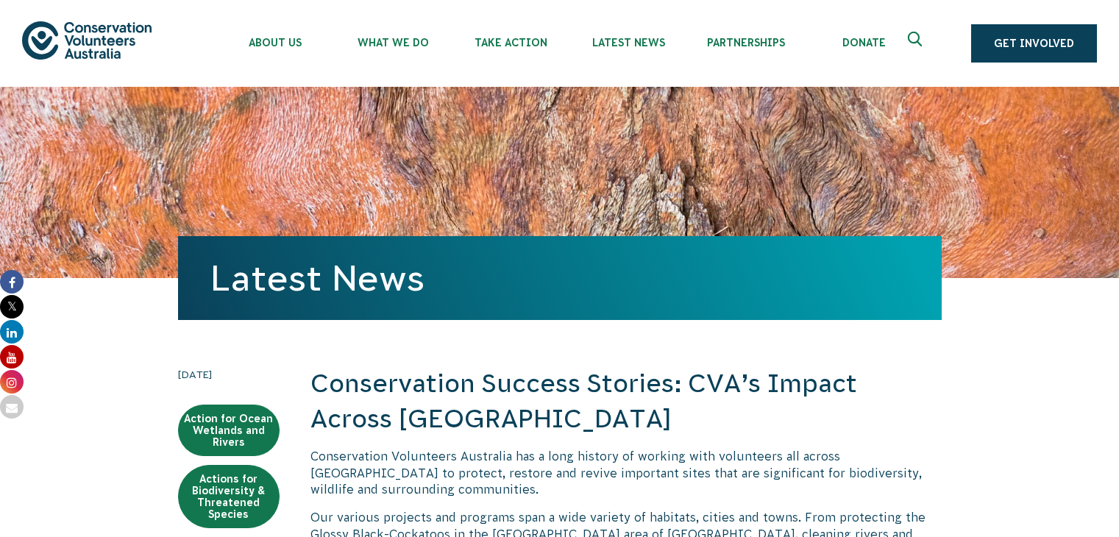 The image size is (1119, 537). Describe the element at coordinates (628, 43) in the screenshot. I see `span: Latest News` at that location.